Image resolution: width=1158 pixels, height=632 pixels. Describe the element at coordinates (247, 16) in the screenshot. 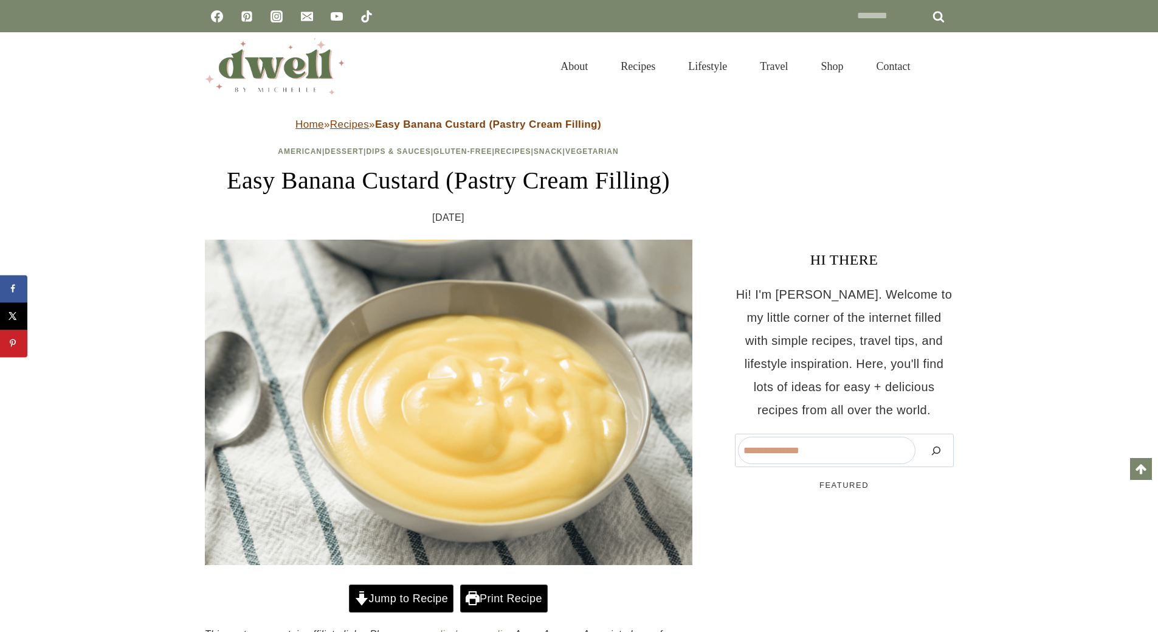

I see `a: Pinterest` at that location.